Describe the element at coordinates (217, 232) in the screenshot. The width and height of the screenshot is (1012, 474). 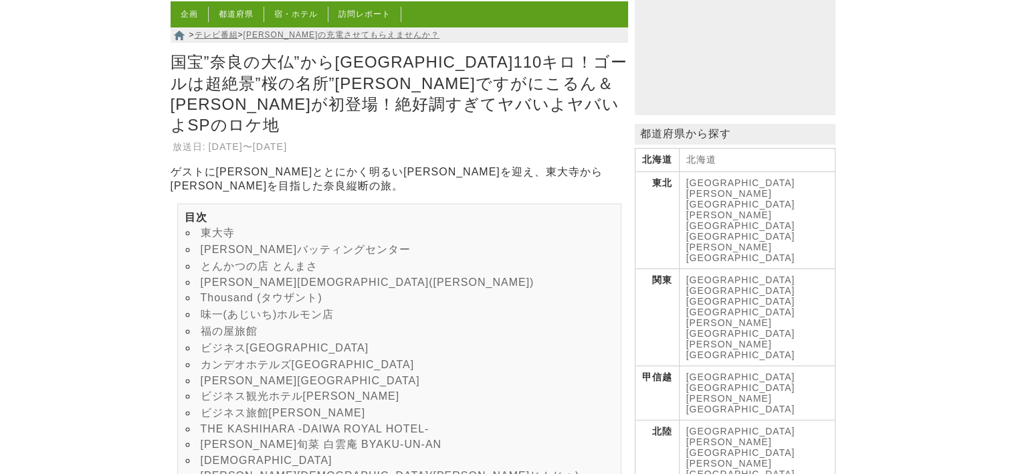
I see `a: 東大寺` at that location.